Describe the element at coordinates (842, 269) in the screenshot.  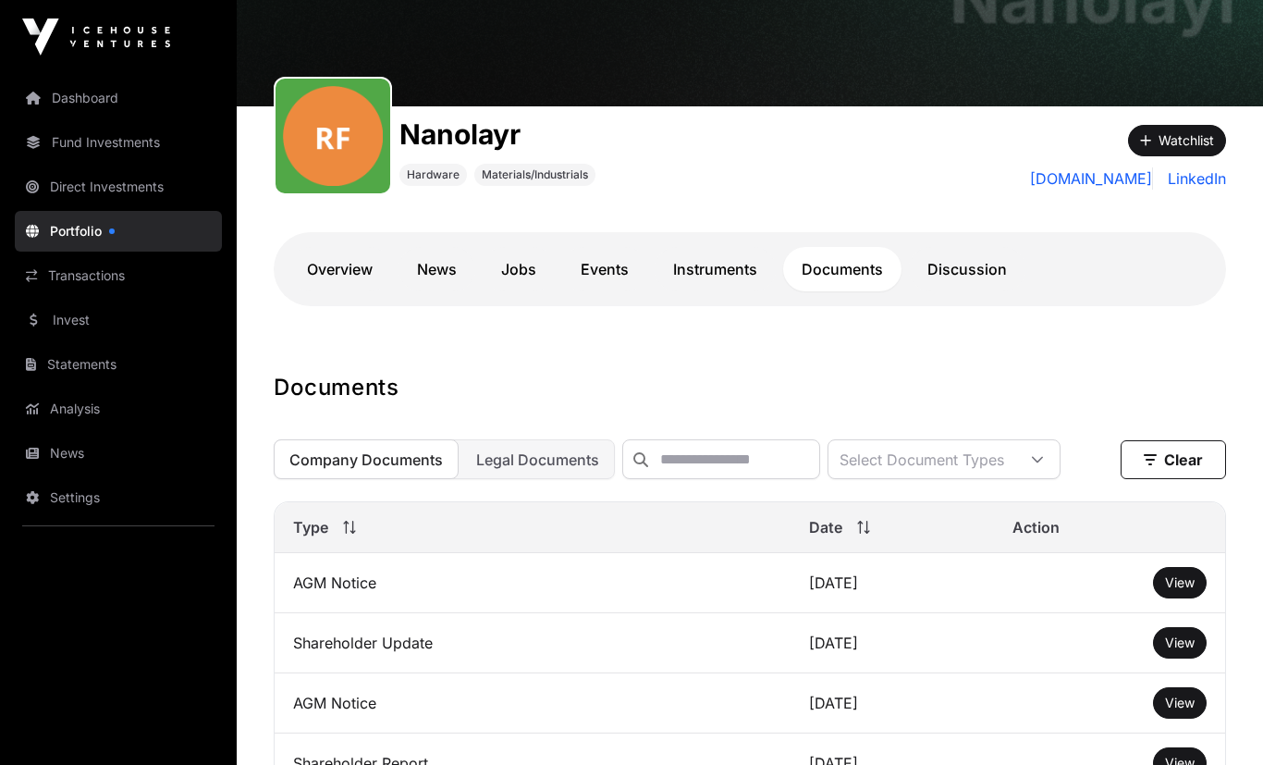
I see `a: Documents` at that location.